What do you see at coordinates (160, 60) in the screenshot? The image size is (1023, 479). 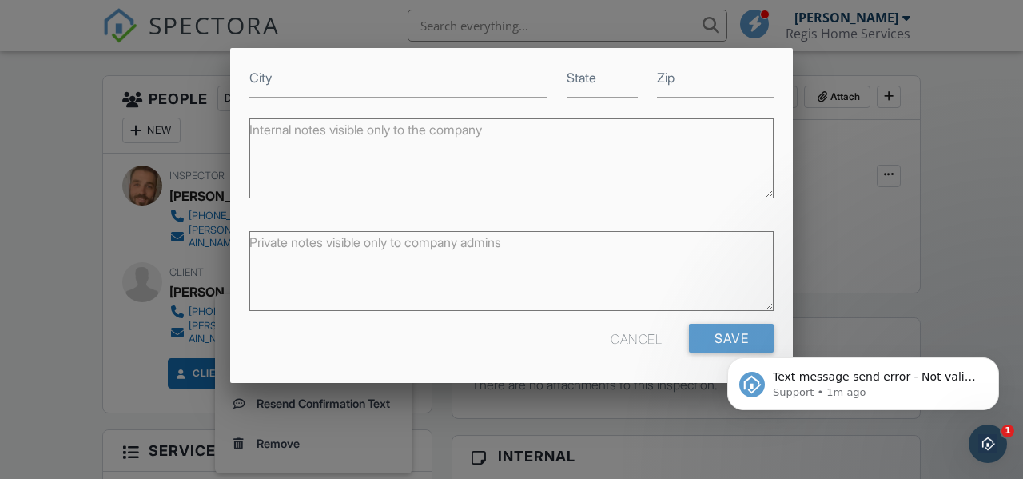 I see `div: message notification from Support, 1m ago. Text message send error - Not valid number: 704-776-08...` at bounding box center [160, 60].